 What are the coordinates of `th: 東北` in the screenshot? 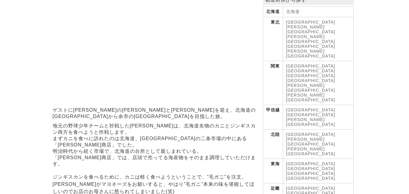 It's located at (273, 39).